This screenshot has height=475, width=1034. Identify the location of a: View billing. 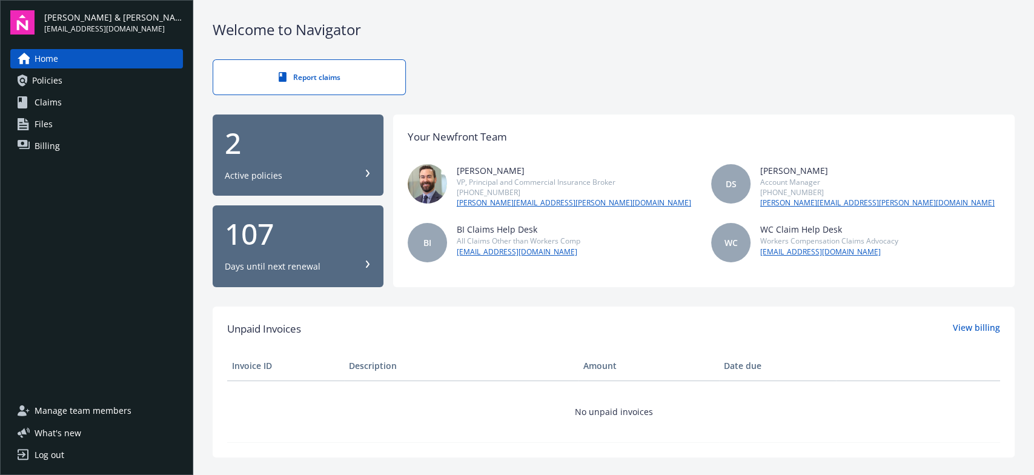
(976, 329).